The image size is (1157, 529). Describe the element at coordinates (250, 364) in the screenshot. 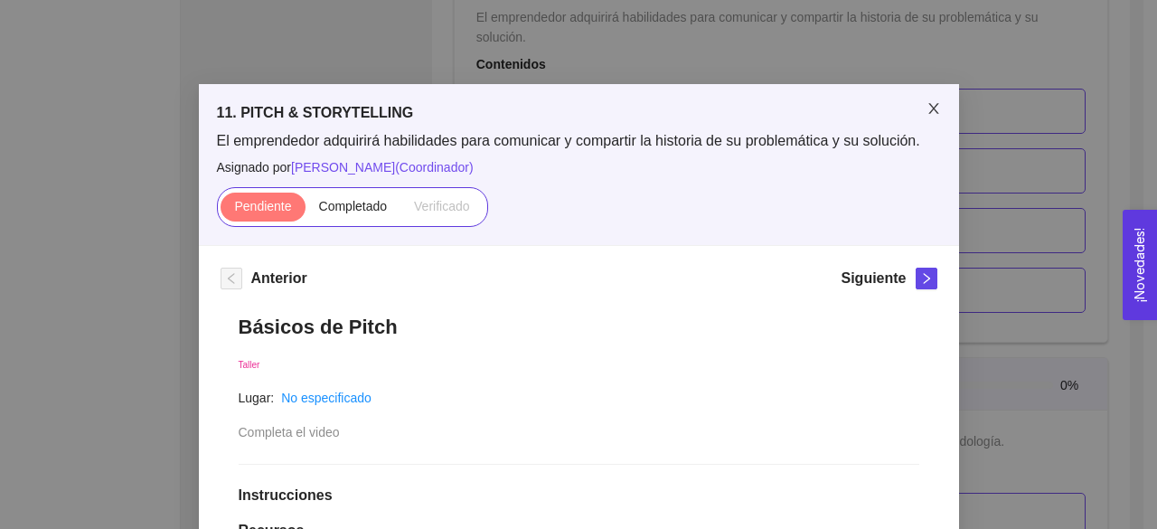

I see `span: Taller` at that location.